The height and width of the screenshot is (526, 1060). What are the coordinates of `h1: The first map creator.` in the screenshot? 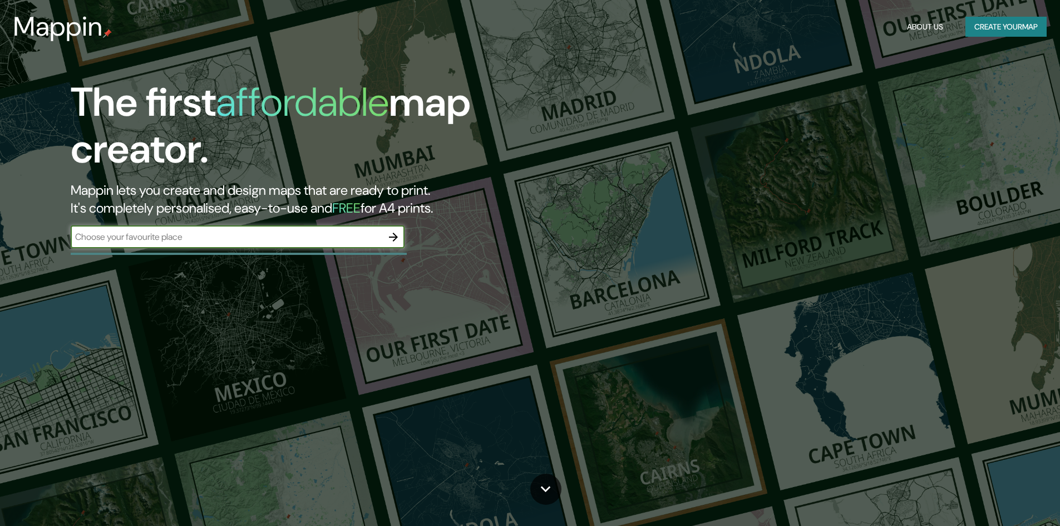 It's located at (335, 130).